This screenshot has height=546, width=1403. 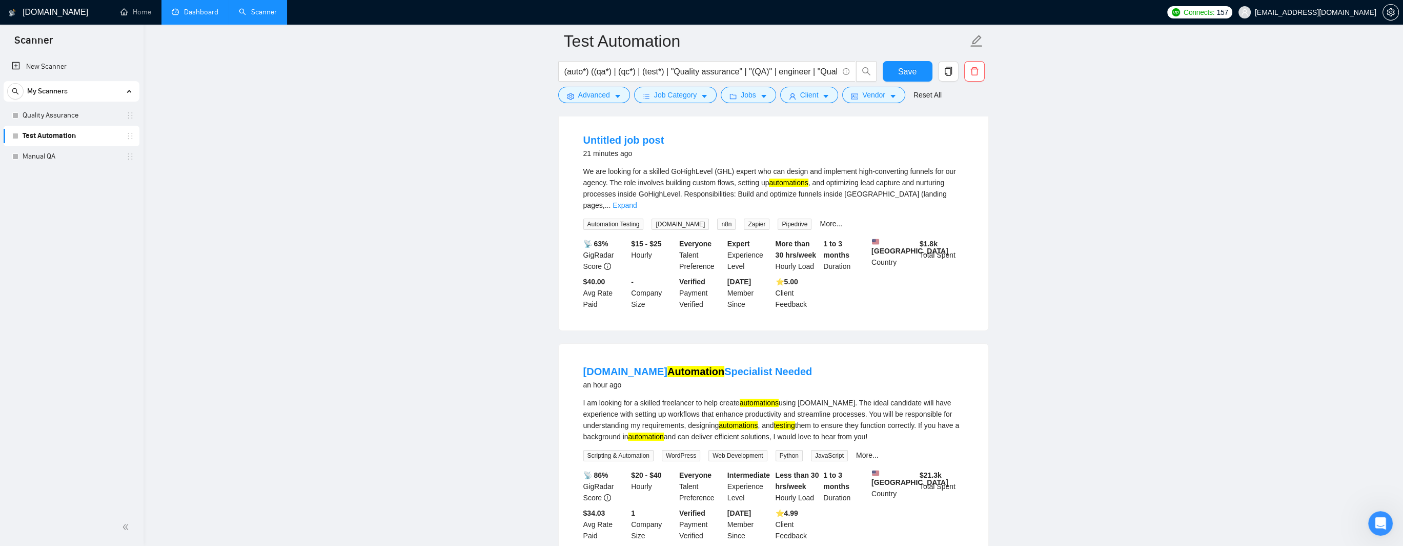 What do you see at coordinates (258, 12) in the screenshot?
I see `a: searchScanner` at bounding box center [258, 12].